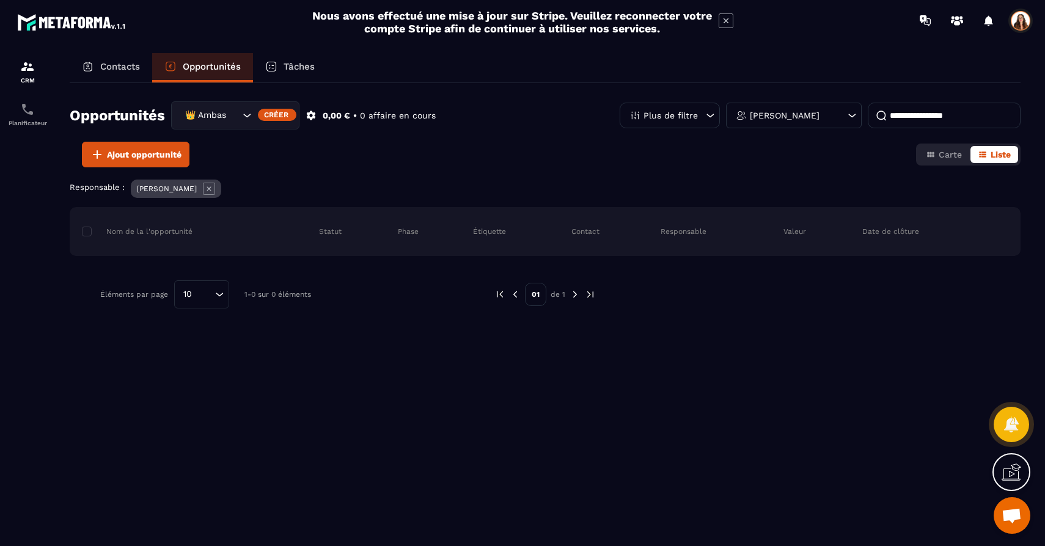 This screenshot has width=1045, height=546. Describe the element at coordinates (188, 294) in the screenshot. I see `span: 10` at that location.